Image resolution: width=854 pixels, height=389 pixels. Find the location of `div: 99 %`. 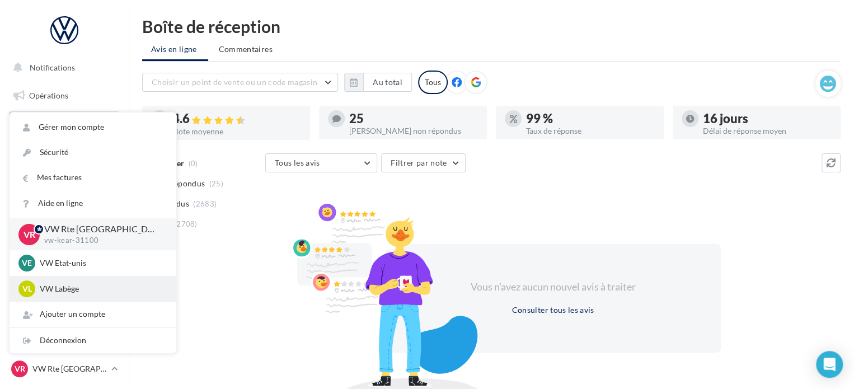

div: 99 % is located at coordinates (590, 119).